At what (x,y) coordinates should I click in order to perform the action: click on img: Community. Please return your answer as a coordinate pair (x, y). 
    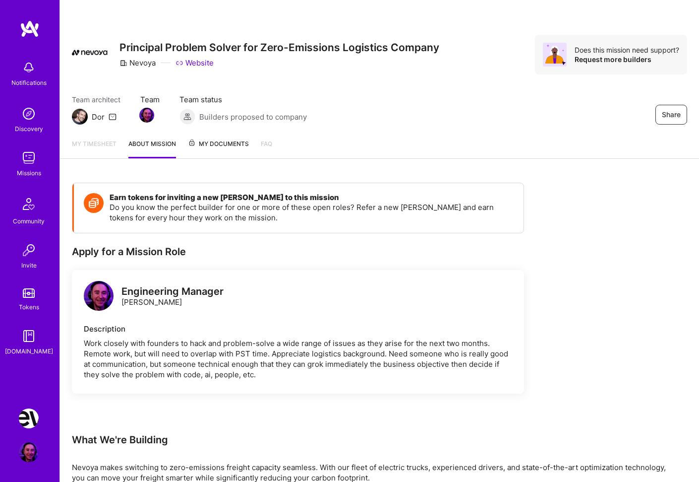
    Looking at the image, I should click on (29, 204).